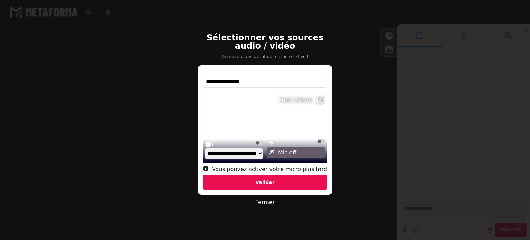  What do you see at coordinates (270, 169) in the screenshot?
I see `span: Vous pouvez activer votre micro plus tard` at bounding box center [270, 169].